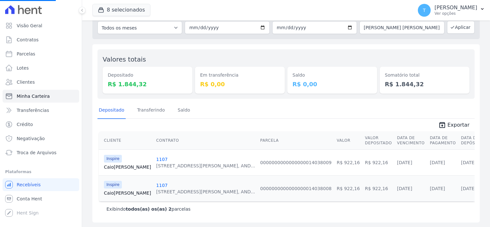 The height and width of the screenshot is (227, 490). I want to click on span: Recebíveis, so click(29, 185).